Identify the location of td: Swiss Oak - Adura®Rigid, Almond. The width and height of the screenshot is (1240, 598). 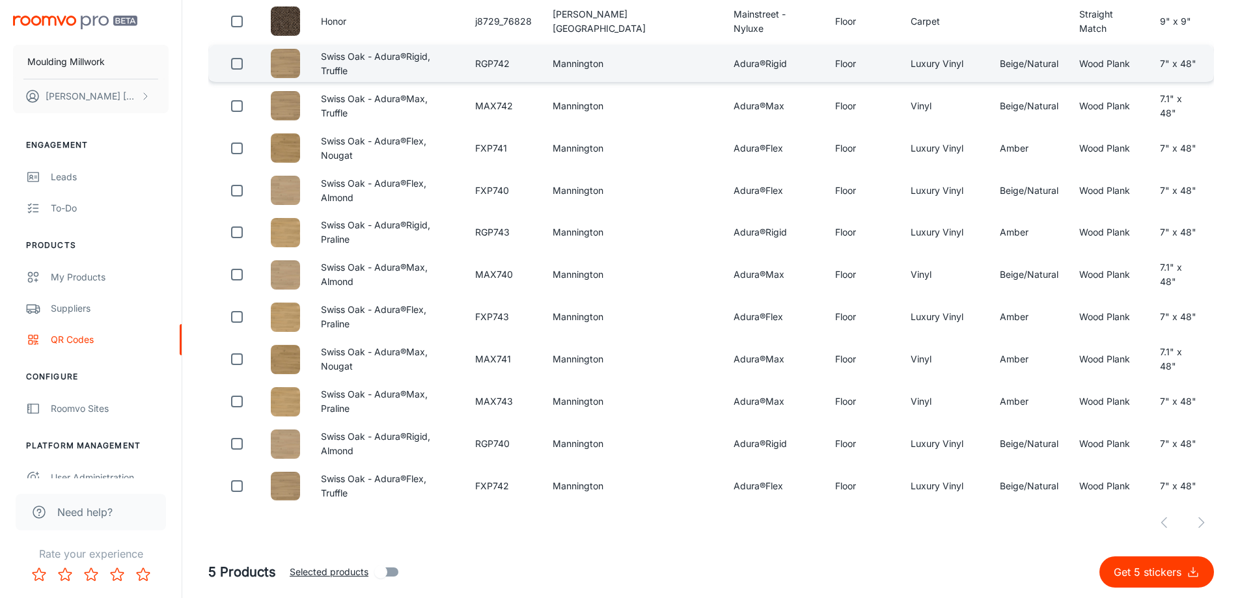
(387, 444).